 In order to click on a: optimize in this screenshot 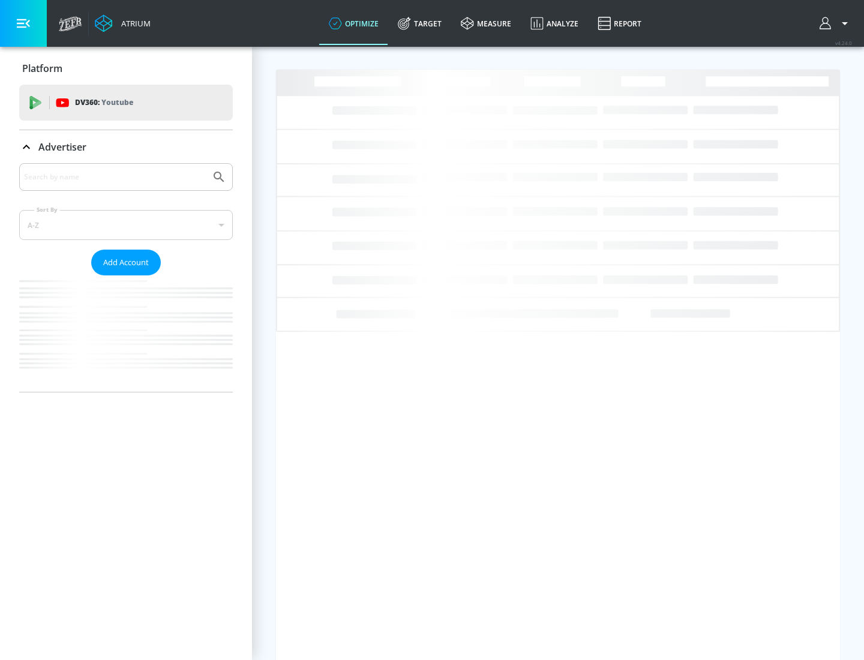, I will do `click(353, 23)`.